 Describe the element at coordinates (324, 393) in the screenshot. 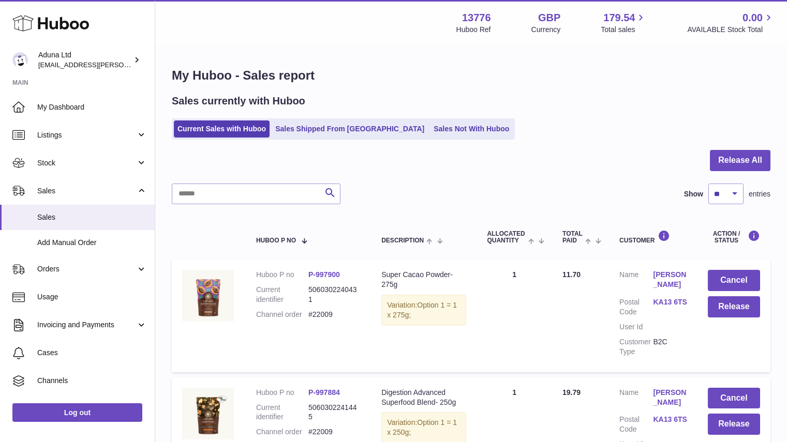

I see `a: P-997884` at that location.